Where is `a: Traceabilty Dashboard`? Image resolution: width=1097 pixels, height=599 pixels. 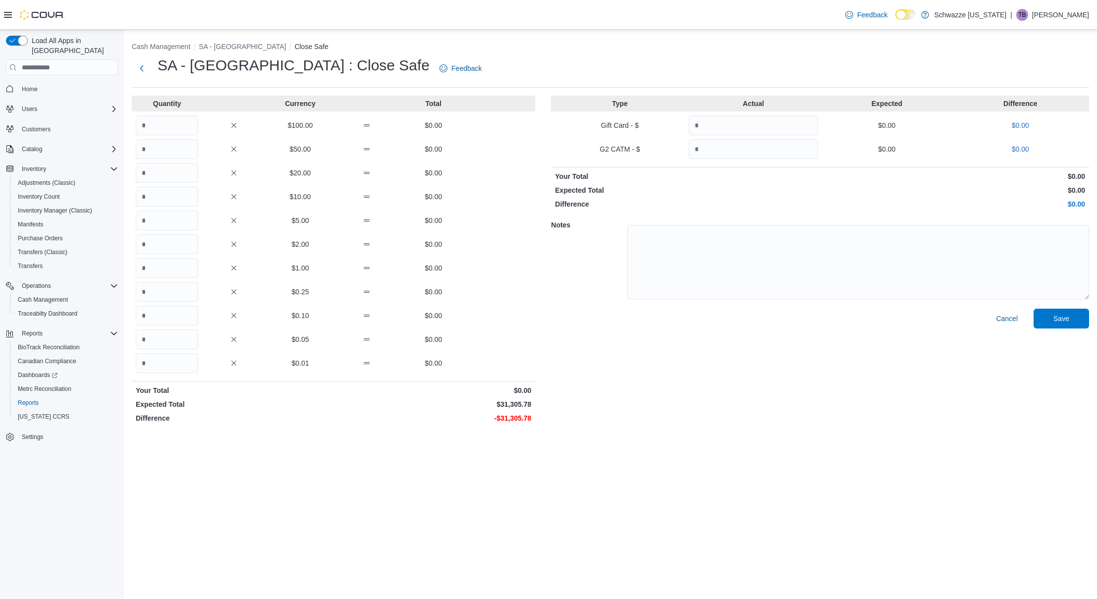 a: Traceabilty Dashboard is located at coordinates (48, 314).